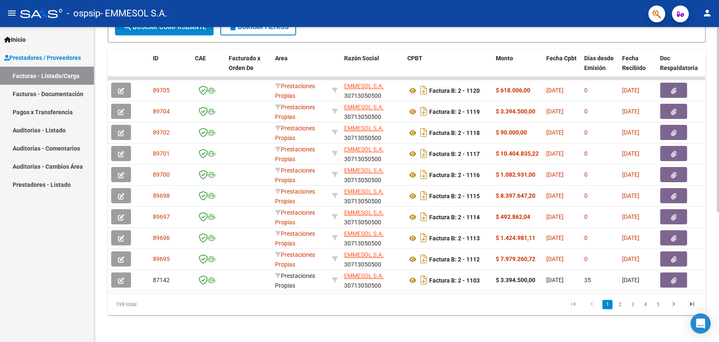 This screenshot has width=719, height=342. I want to click on span: Monto, so click(504, 58).